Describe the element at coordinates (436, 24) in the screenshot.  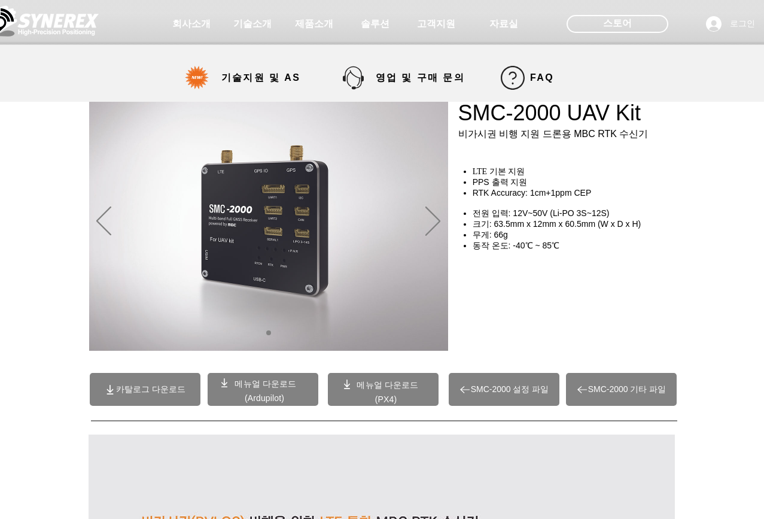
I see `span: 고객지원` at that location.